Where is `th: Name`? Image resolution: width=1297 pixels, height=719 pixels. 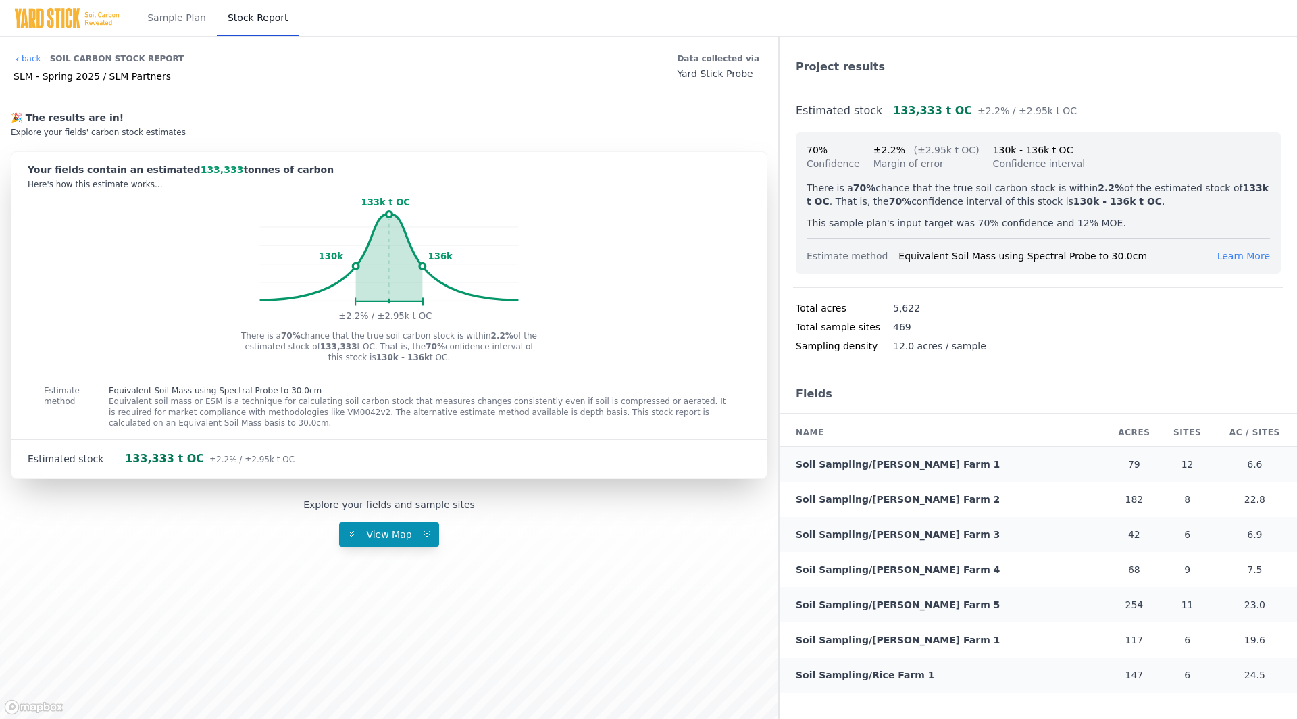 th: Name is located at coordinates (943, 432).